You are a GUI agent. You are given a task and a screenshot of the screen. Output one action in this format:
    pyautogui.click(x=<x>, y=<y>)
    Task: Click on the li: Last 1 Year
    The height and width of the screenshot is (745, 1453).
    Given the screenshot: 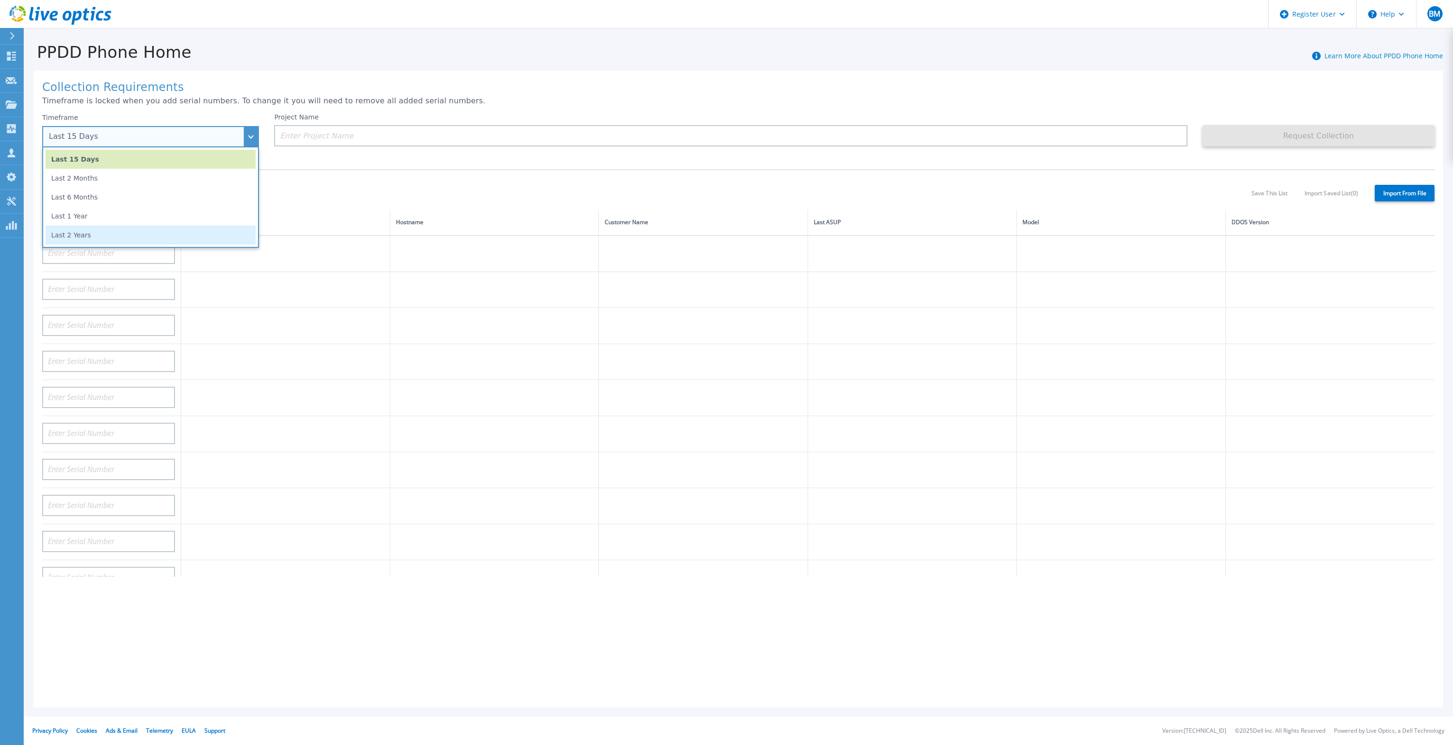 What is the action you would take?
    pyautogui.click(x=150, y=216)
    